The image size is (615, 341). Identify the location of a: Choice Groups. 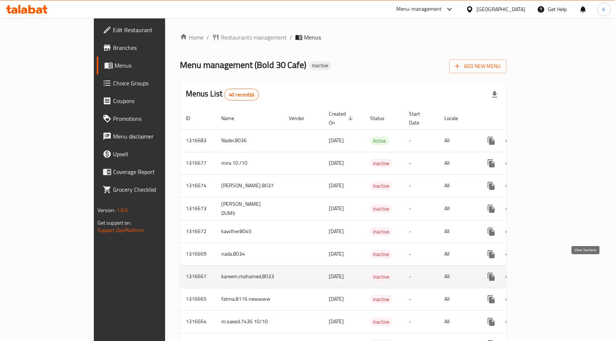
(147, 83).